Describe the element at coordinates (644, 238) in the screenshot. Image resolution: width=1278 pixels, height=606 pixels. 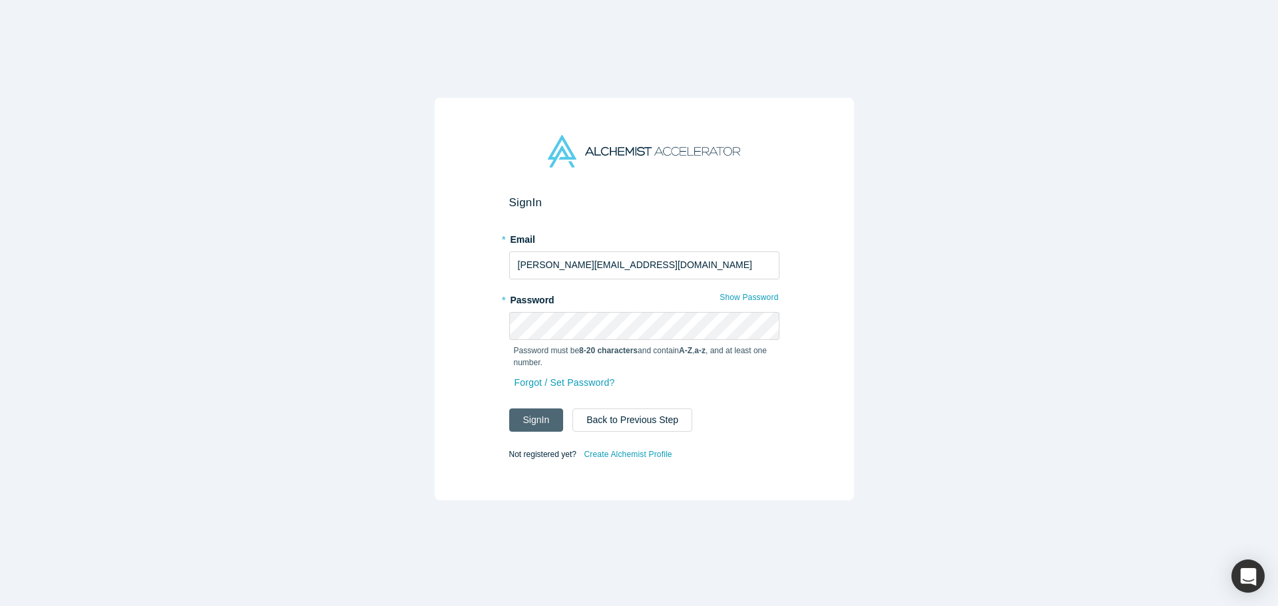
I see `label: Email` at that location.